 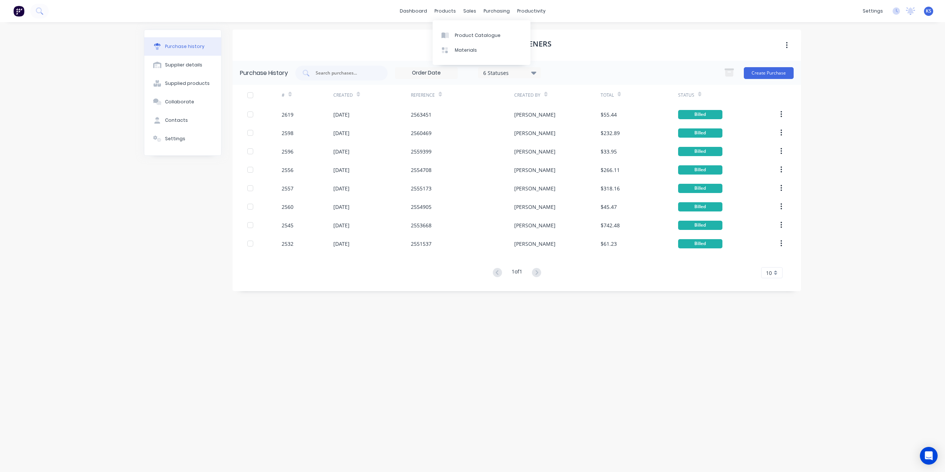 I want to click on div: 2560, so click(x=287, y=207).